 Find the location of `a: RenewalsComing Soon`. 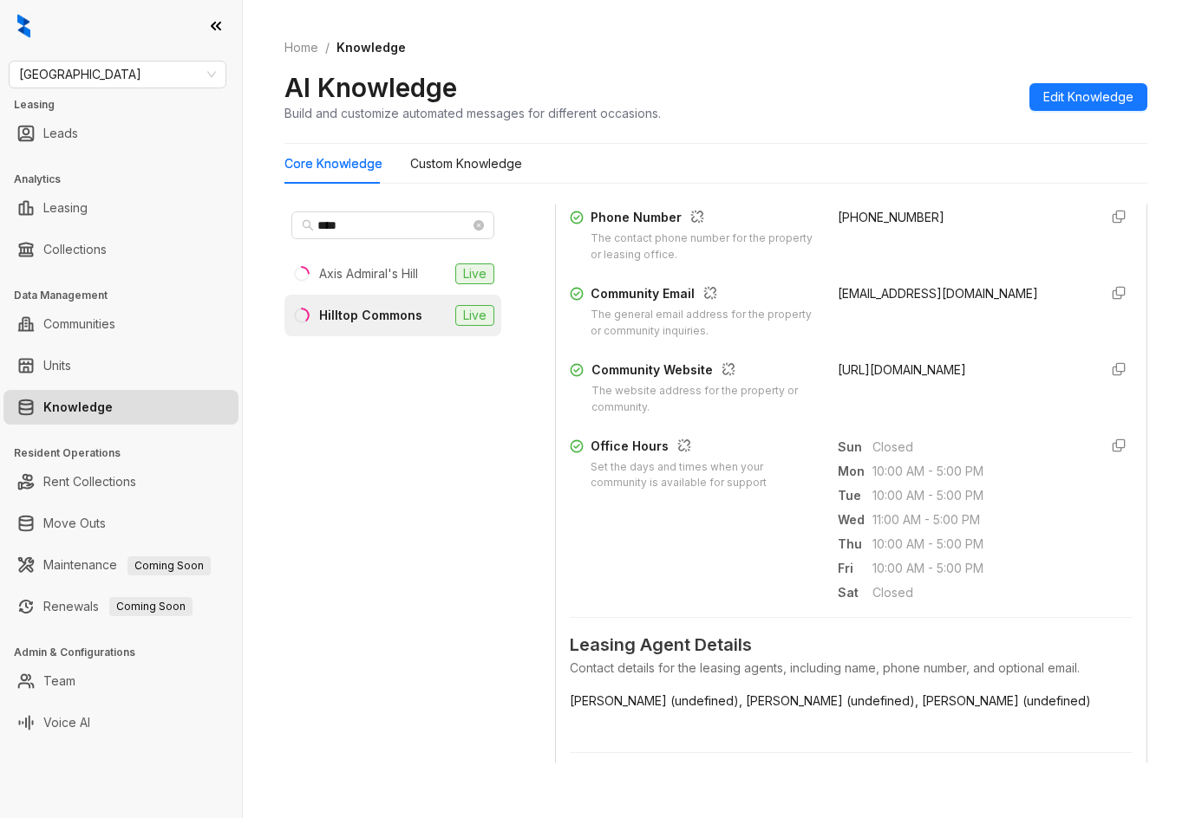

a: RenewalsComing Soon is located at coordinates (118, 607).